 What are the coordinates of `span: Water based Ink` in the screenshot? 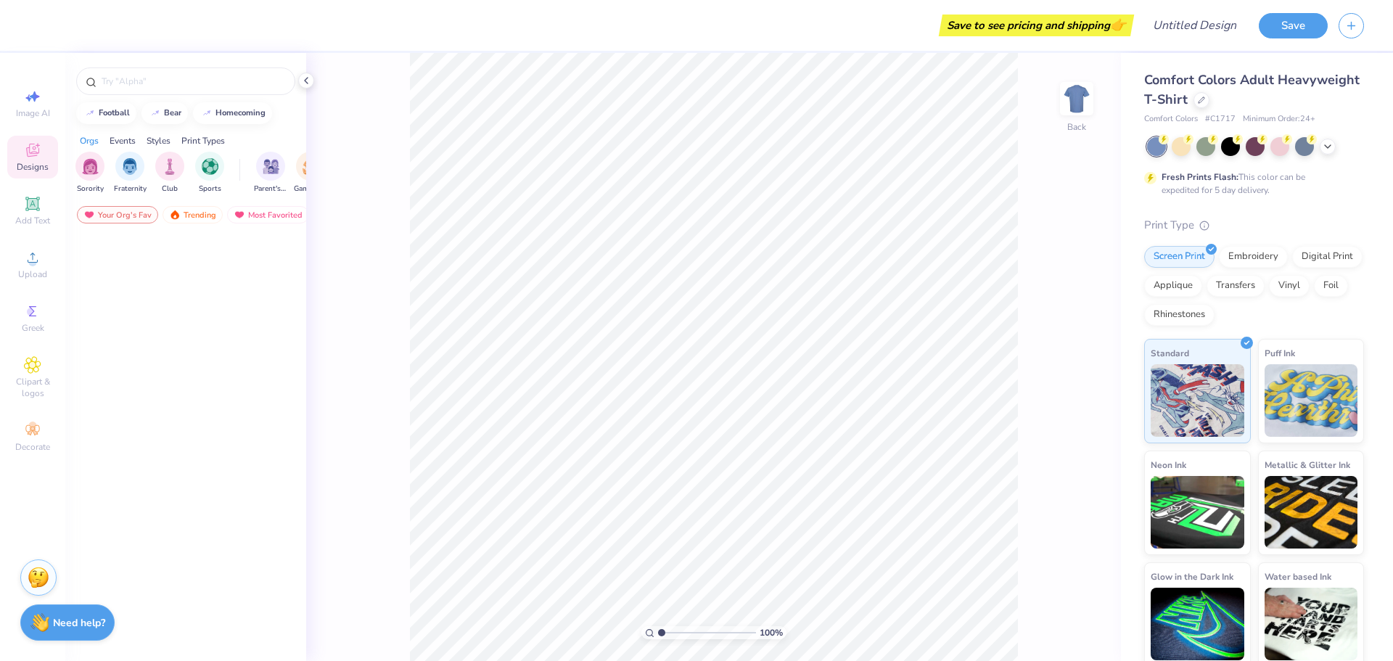 It's located at (1298, 576).